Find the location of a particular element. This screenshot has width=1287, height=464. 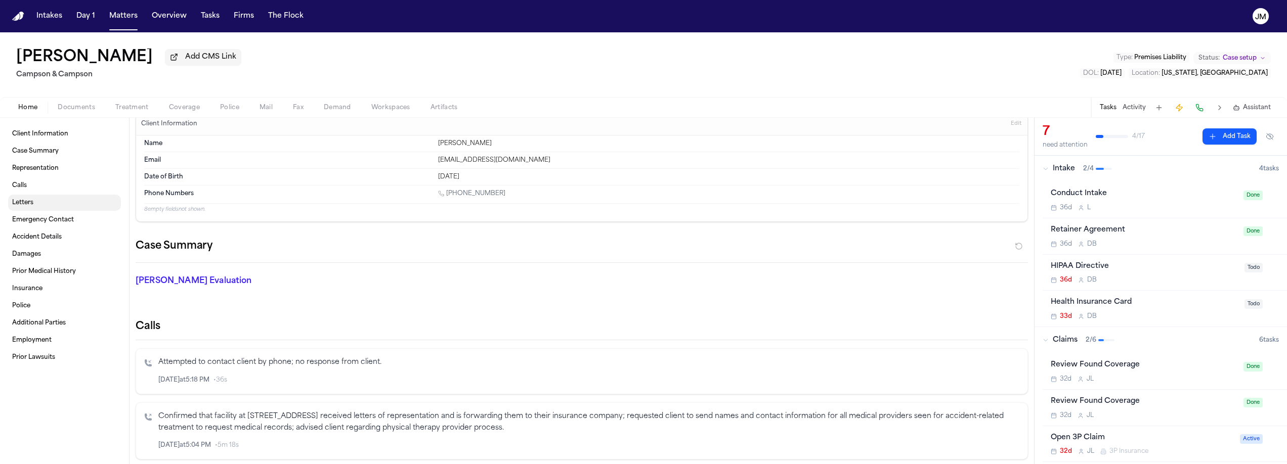

button: Assistant is located at coordinates (1252, 108).